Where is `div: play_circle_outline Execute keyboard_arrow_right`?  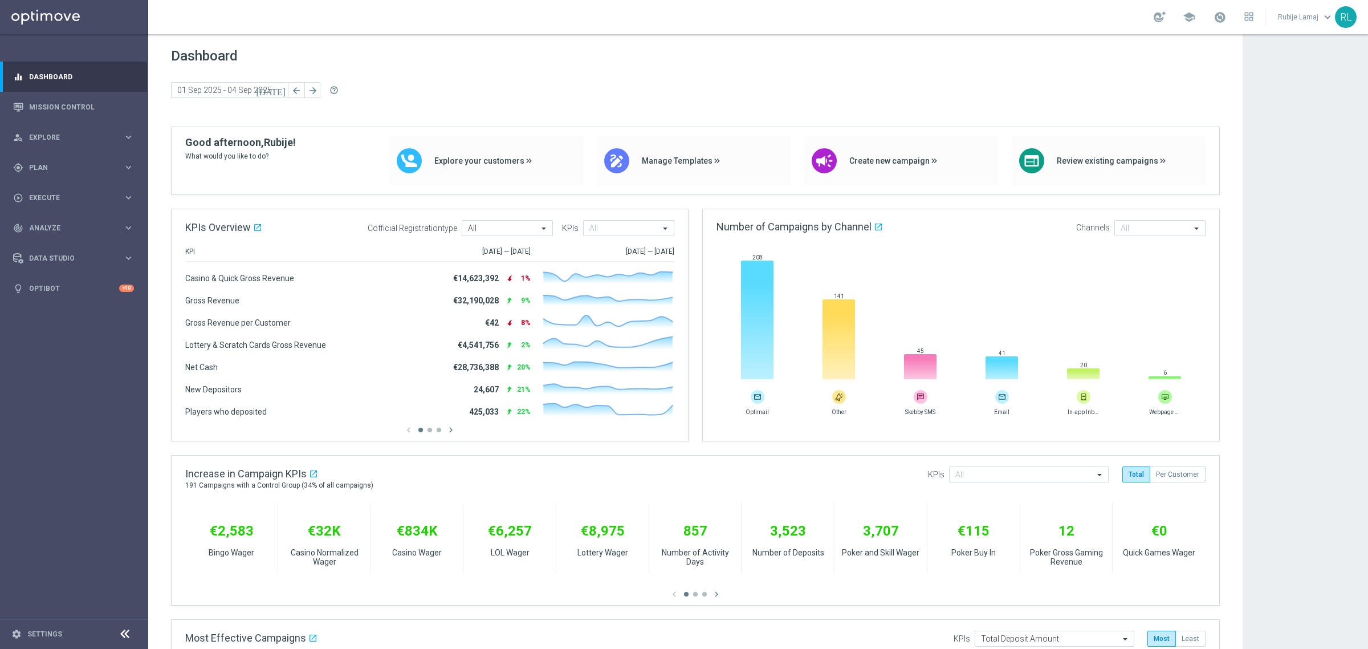
div: play_circle_outline Execute keyboard_arrow_right is located at coordinates (74, 198).